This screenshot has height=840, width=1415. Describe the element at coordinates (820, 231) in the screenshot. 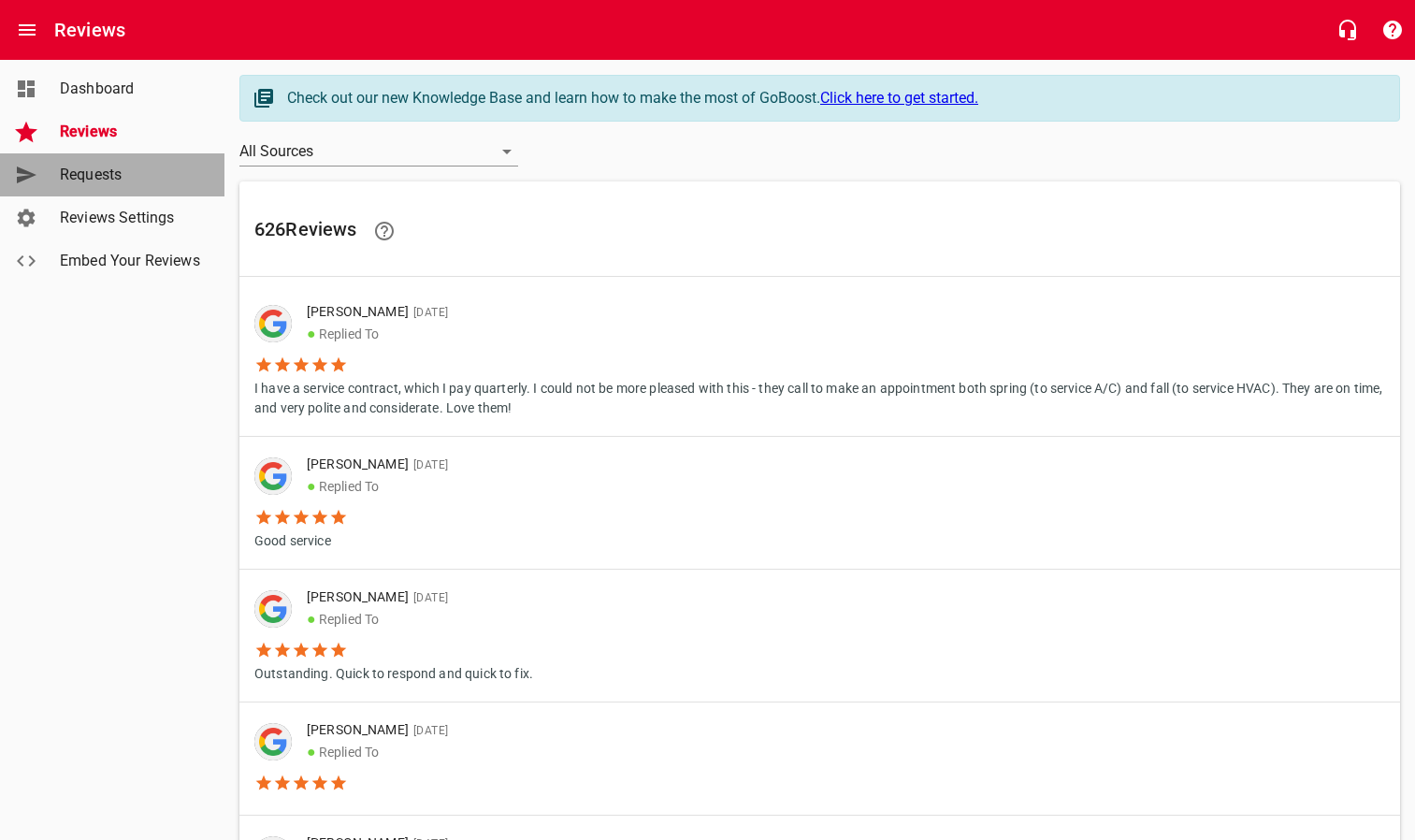

I see `h6: 626 Review s` at that location.